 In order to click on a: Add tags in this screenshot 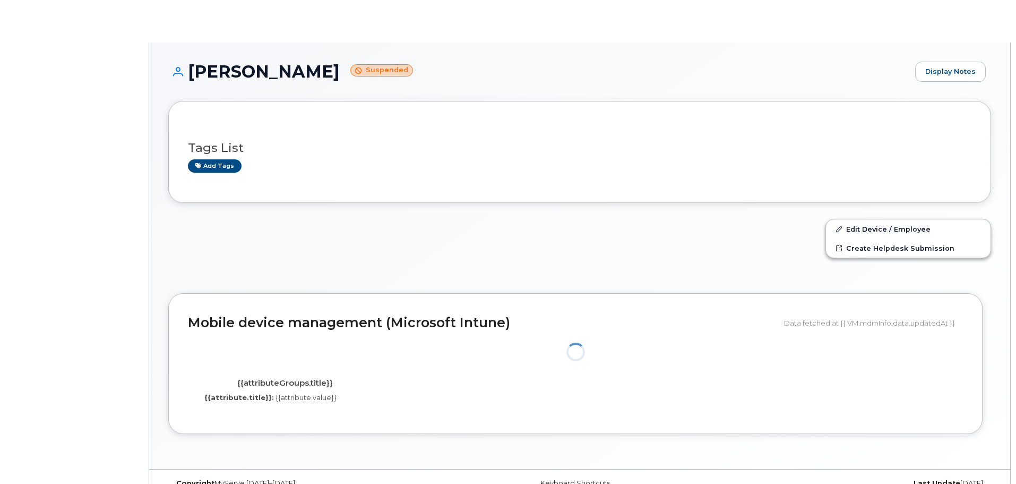, I will do `click(215, 166)`.